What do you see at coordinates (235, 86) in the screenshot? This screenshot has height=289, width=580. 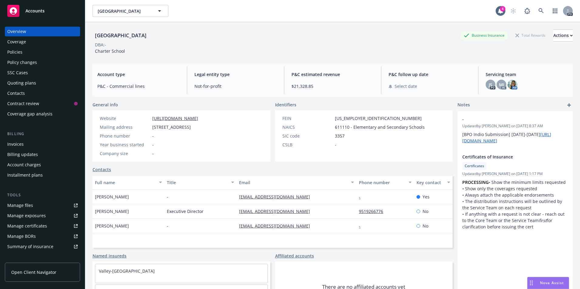 I see `span: Not-for-profit` at bounding box center [235, 86].